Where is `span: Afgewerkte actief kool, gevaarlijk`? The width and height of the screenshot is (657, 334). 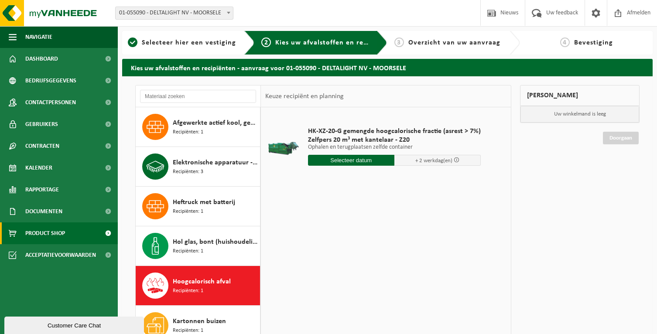 span: Afgewerkte actief kool, gevaarlijk is located at coordinates (215, 123).